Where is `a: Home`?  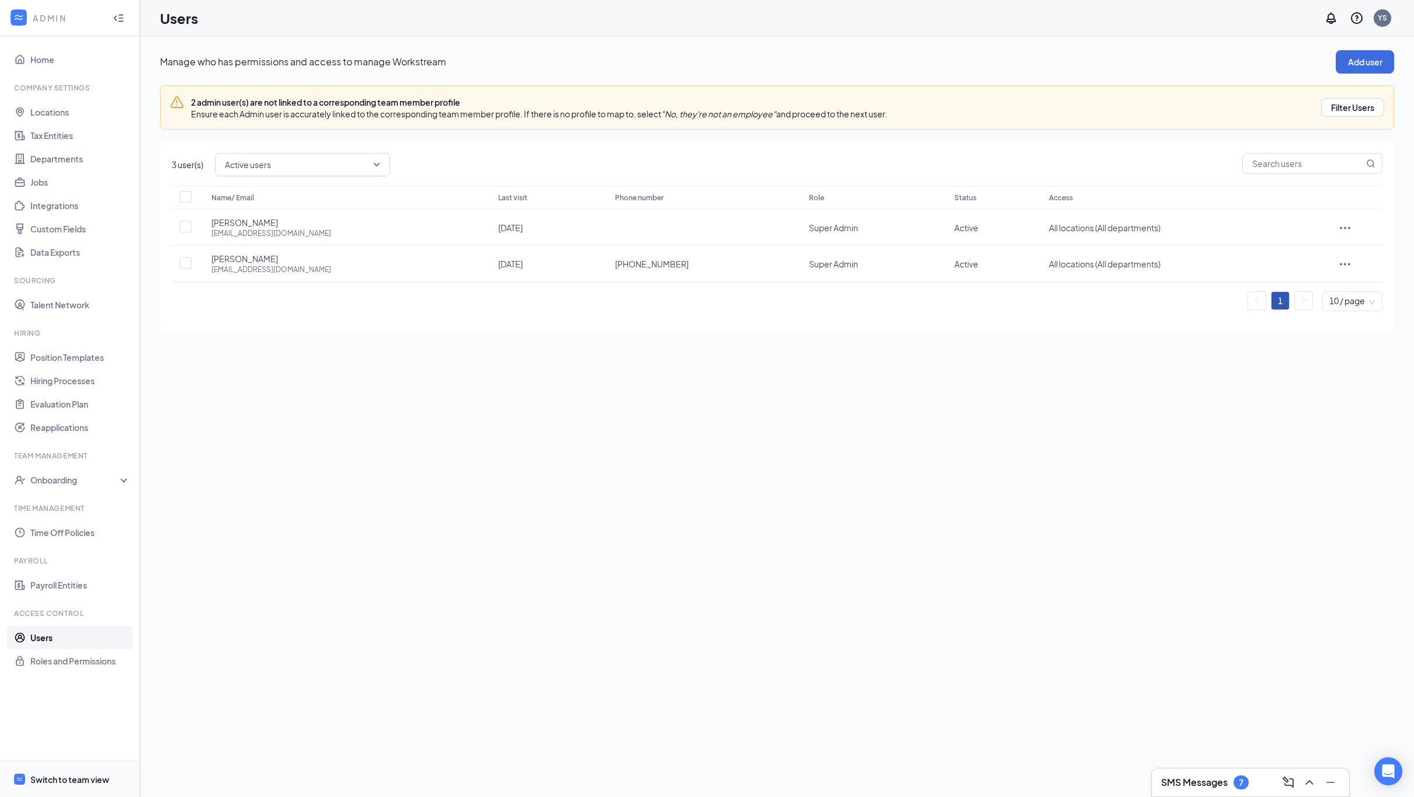
a: Home is located at coordinates (80, 60).